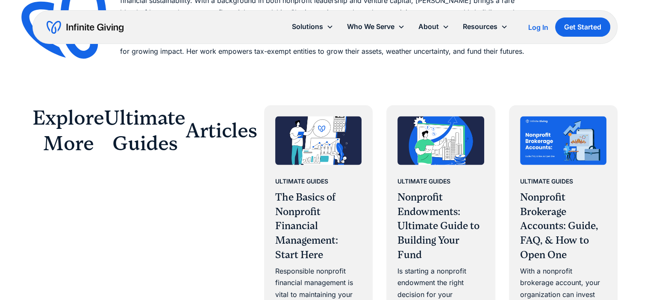  Describe the element at coordinates (440, 226) in the screenshot. I see `h3: Nonprofit Endowments: Ultimate Guide to Building Your Fund` at that location.